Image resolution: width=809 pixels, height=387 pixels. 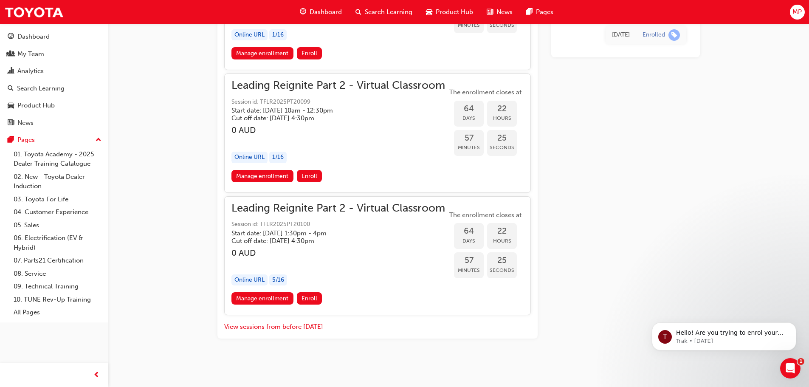 What do you see at coordinates (321, 12) in the screenshot?
I see `a: guage-iconDashboard` at bounding box center [321, 12].